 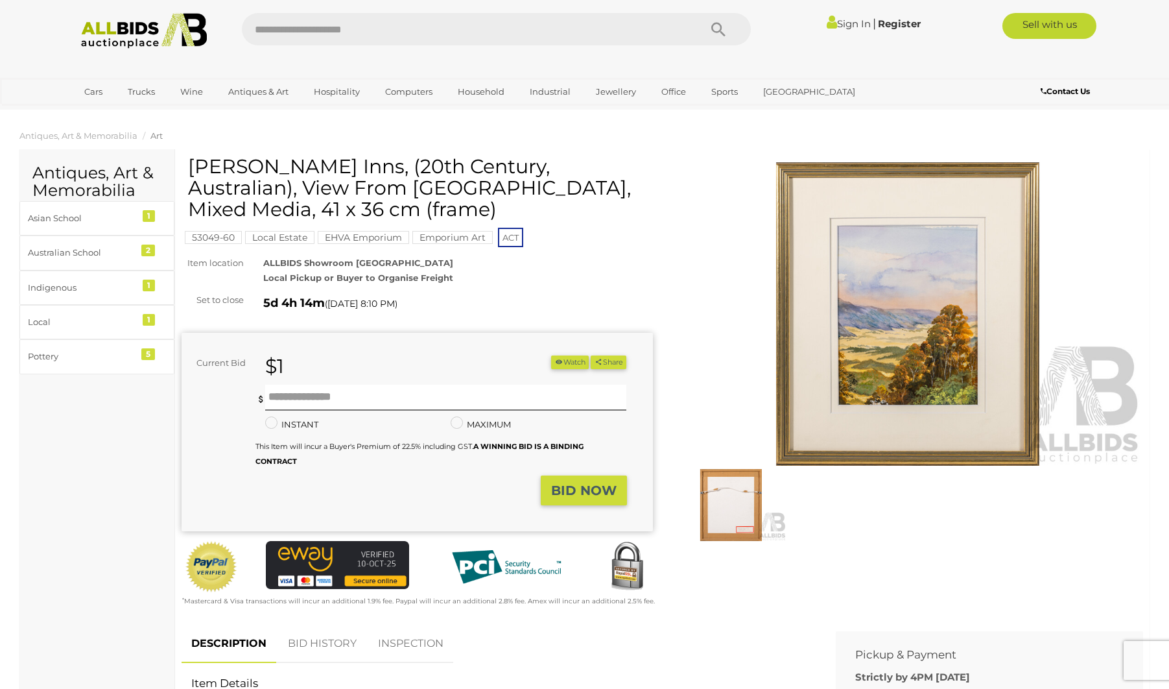 I want to click on a: Australian School 2, so click(x=97, y=252).